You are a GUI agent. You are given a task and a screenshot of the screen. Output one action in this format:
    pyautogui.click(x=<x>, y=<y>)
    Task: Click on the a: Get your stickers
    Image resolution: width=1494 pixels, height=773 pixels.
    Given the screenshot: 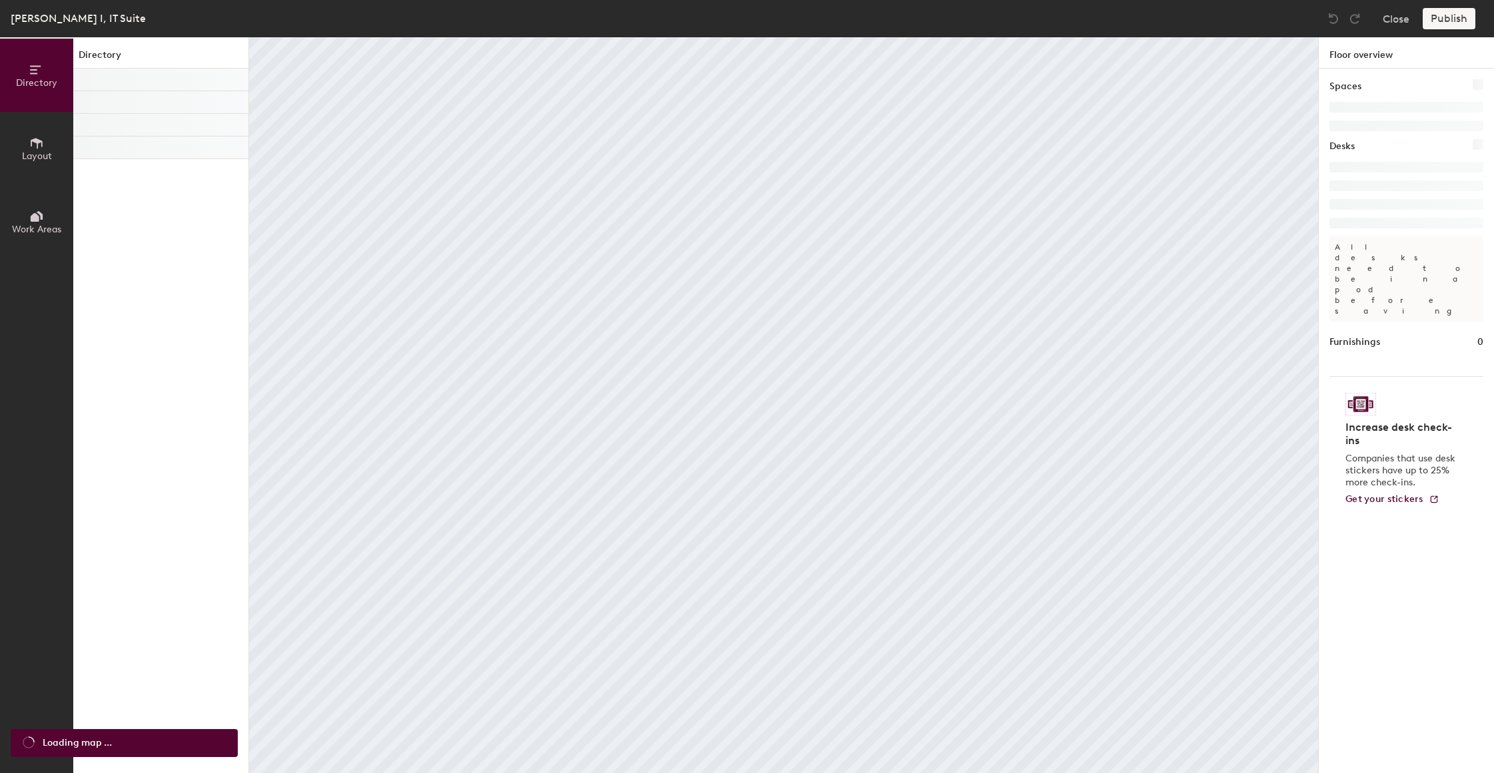 What is the action you would take?
    pyautogui.click(x=1392, y=499)
    